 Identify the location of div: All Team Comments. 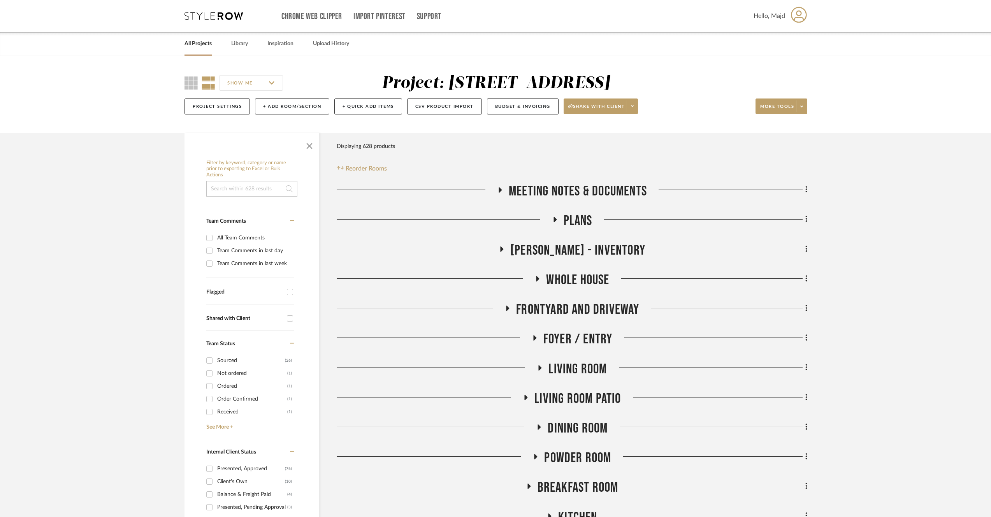
(255, 238).